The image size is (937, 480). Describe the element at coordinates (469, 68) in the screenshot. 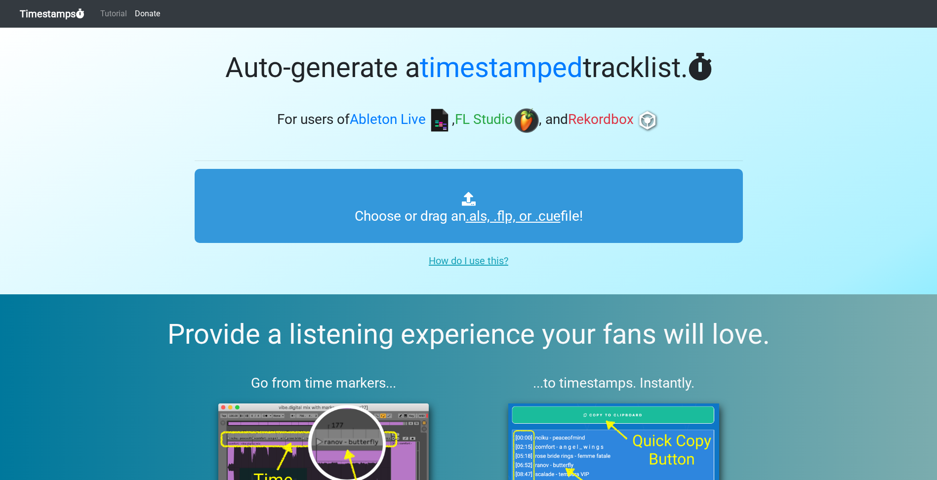

I see `h1: Auto-generate a tracklist.` at that location.